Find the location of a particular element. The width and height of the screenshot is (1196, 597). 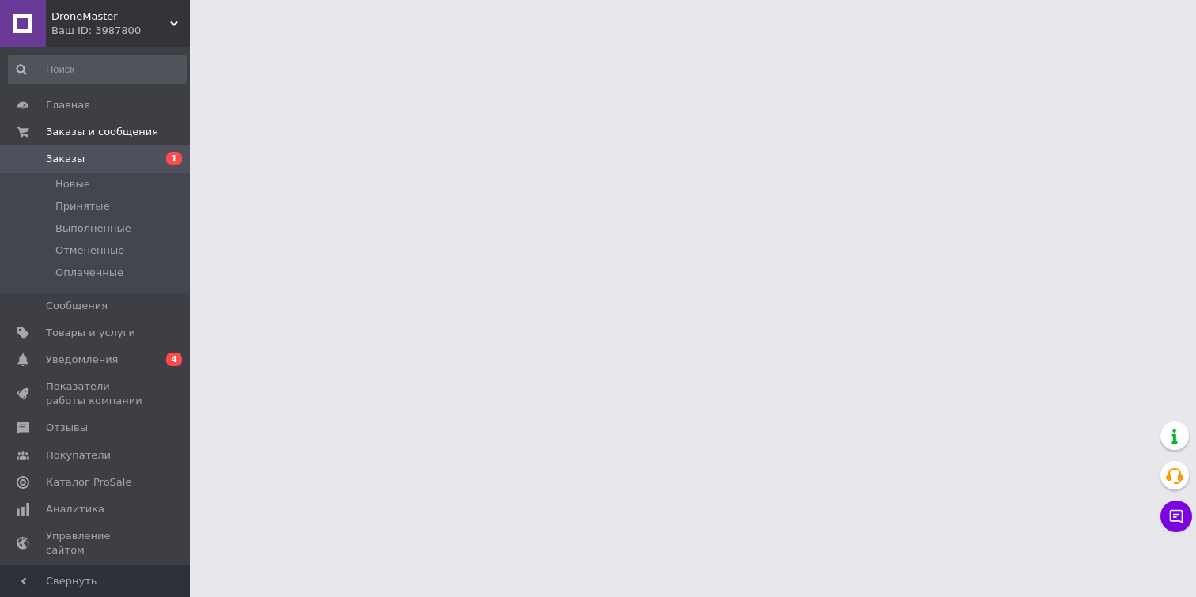

span: Уведомления is located at coordinates (81, 360).